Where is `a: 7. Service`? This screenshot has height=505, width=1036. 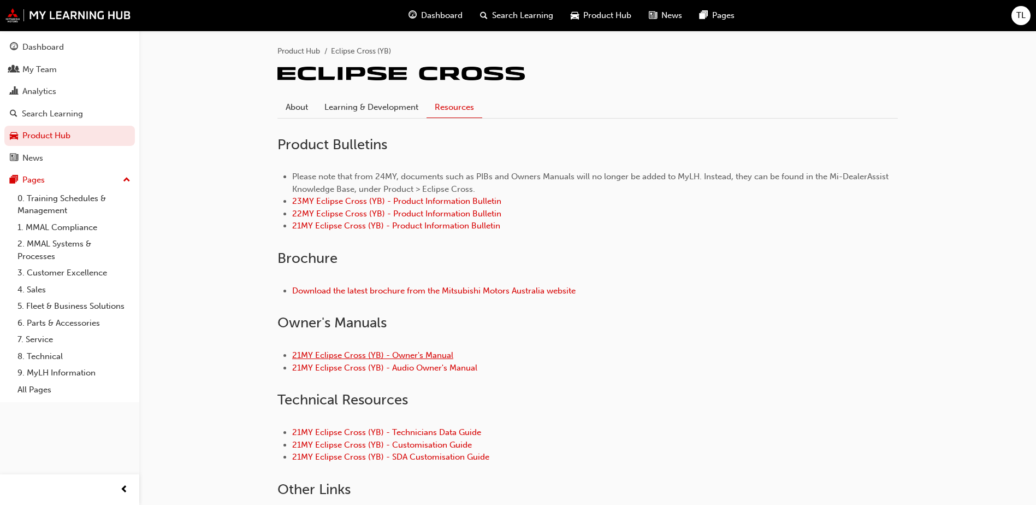 a: 7. Service is located at coordinates (74, 339).